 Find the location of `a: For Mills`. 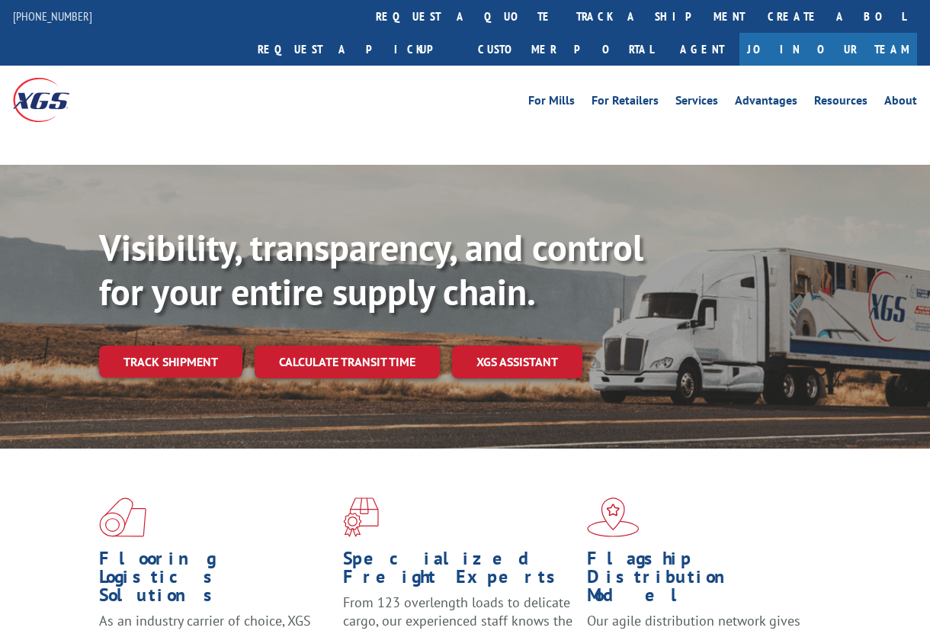

a: For Mills is located at coordinates (551, 103).